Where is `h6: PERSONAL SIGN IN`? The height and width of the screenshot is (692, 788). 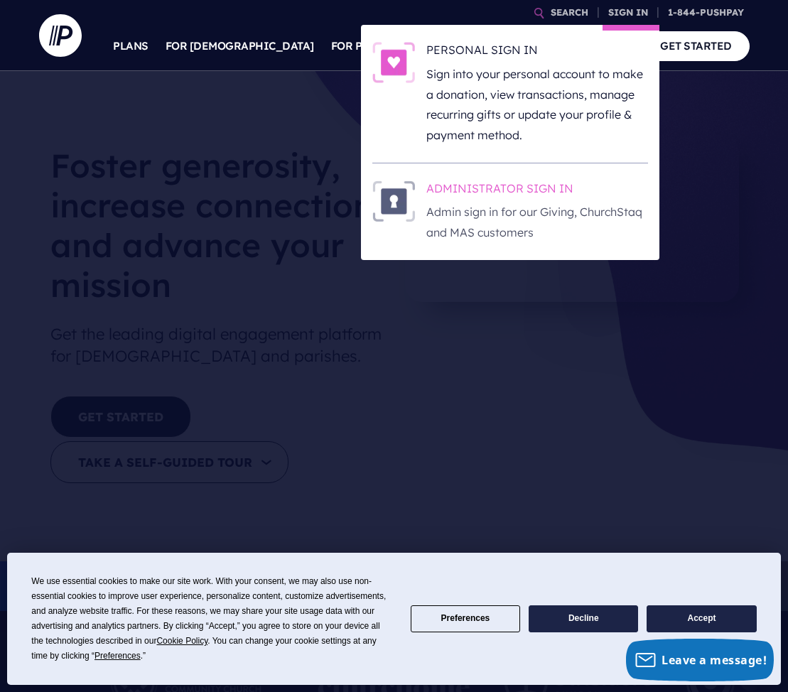 h6: PERSONAL SIGN IN is located at coordinates (537, 53).